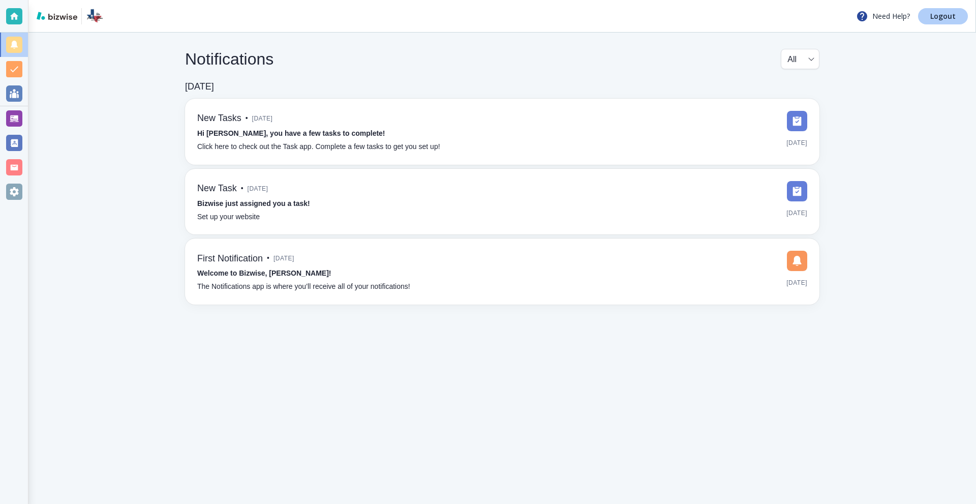 This screenshot has height=504, width=976. Describe the element at coordinates (57, 16) in the screenshot. I see `img: bizwise` at that location.